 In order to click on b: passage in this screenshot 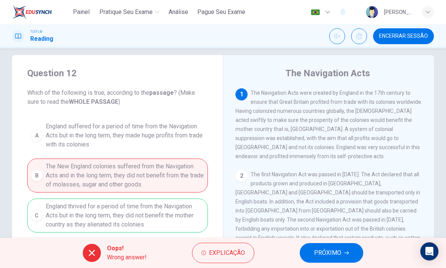, I will do `click(161, 93)`.